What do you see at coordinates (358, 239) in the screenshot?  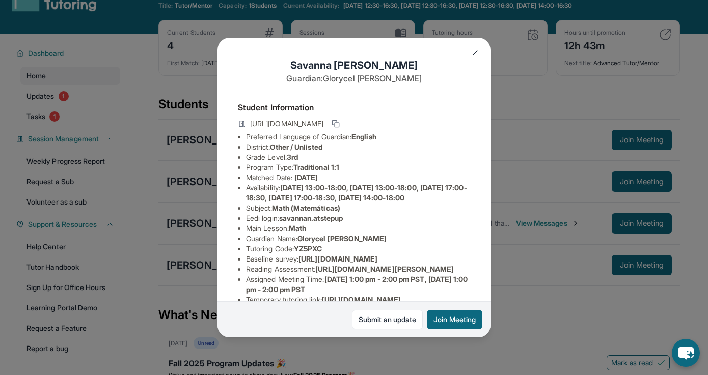 I see `li: Guardian Name :` at bounding box center [358, 239].